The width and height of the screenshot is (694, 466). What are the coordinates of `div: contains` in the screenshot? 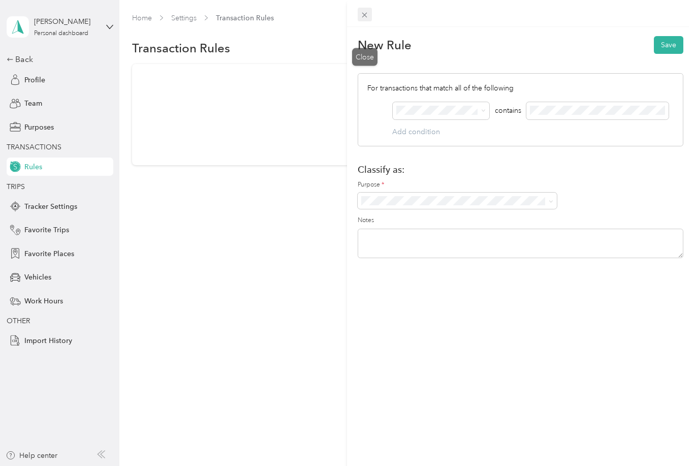 It's located at (508, 110).